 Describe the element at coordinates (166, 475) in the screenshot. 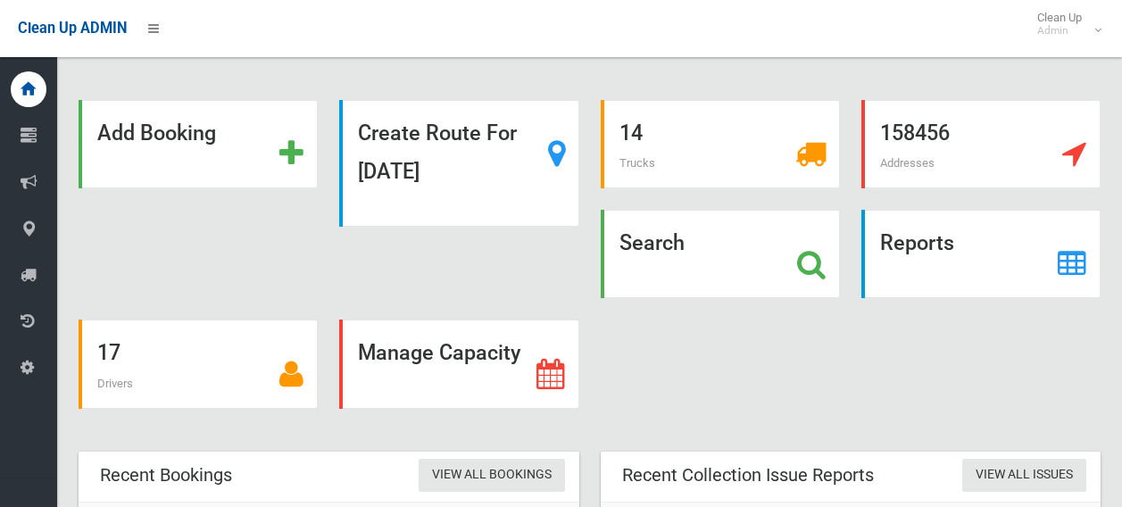

I see `header: Recent Bookings` at that location.